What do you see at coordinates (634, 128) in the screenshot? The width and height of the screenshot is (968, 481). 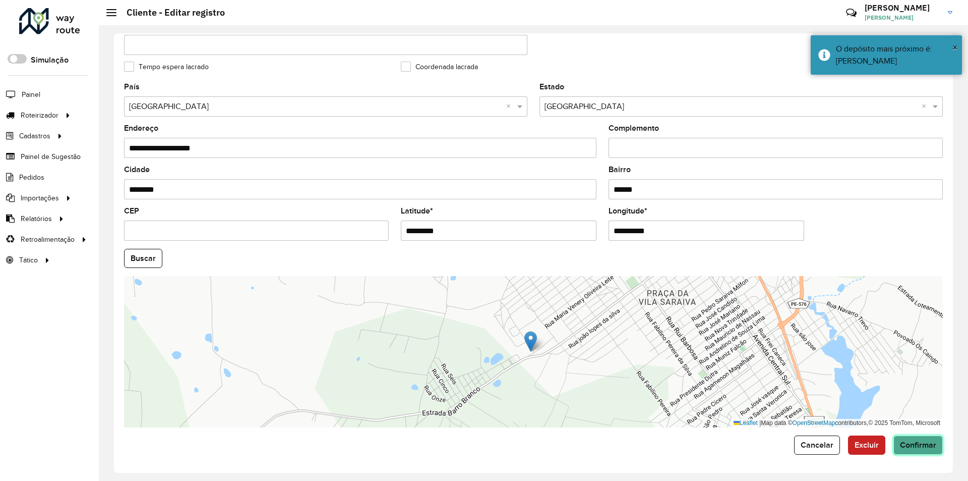 I see `label: Complemento` at bounding box center [634, 128].